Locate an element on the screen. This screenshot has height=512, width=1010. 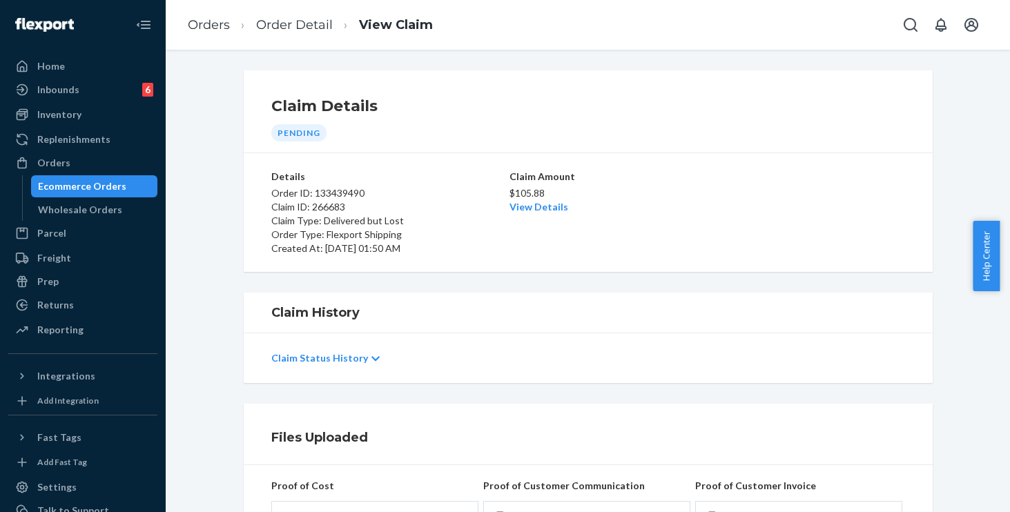
a: Home is located at coordinates (83, 66).